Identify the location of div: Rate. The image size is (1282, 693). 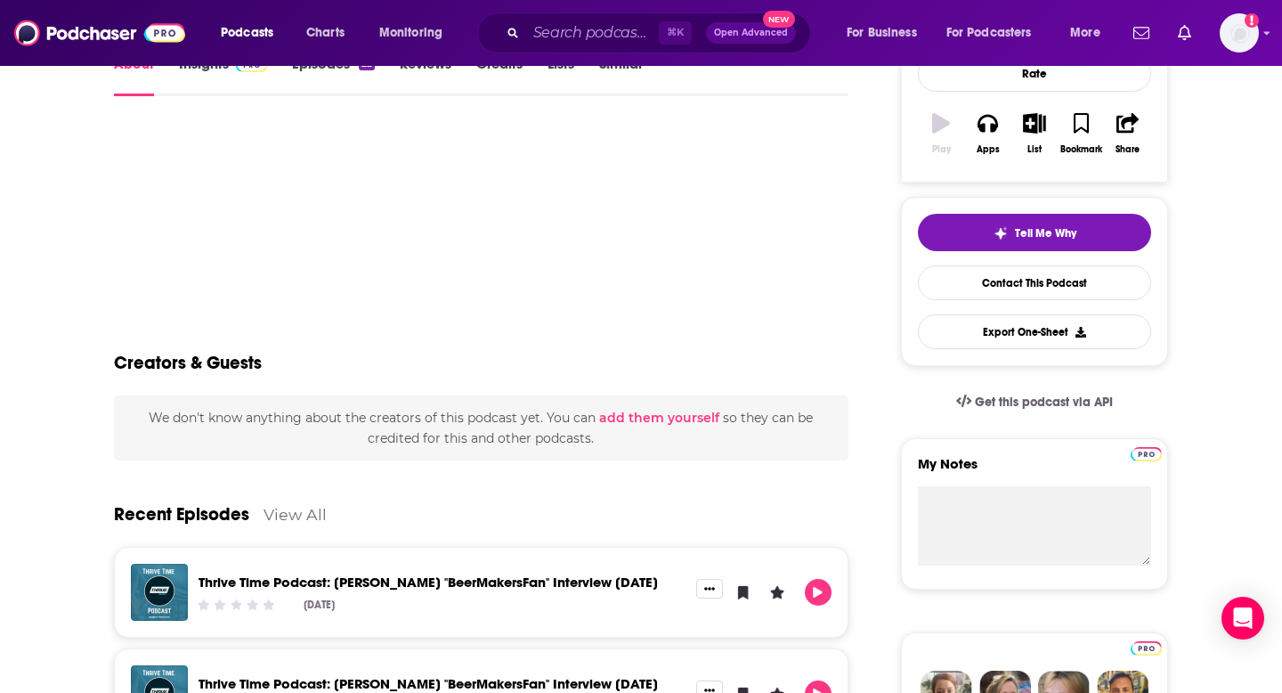
(1035, 73).